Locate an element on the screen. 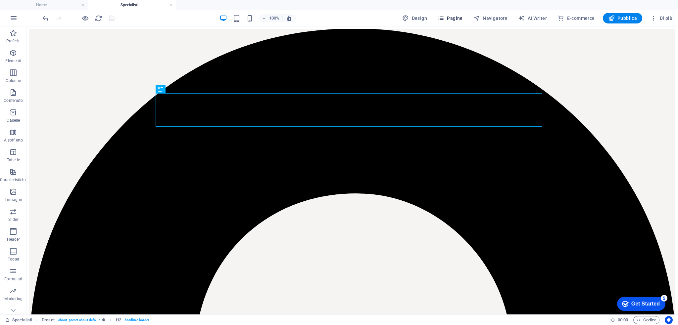  i: Ricarica la pagina is located at coordinates (98, 18).